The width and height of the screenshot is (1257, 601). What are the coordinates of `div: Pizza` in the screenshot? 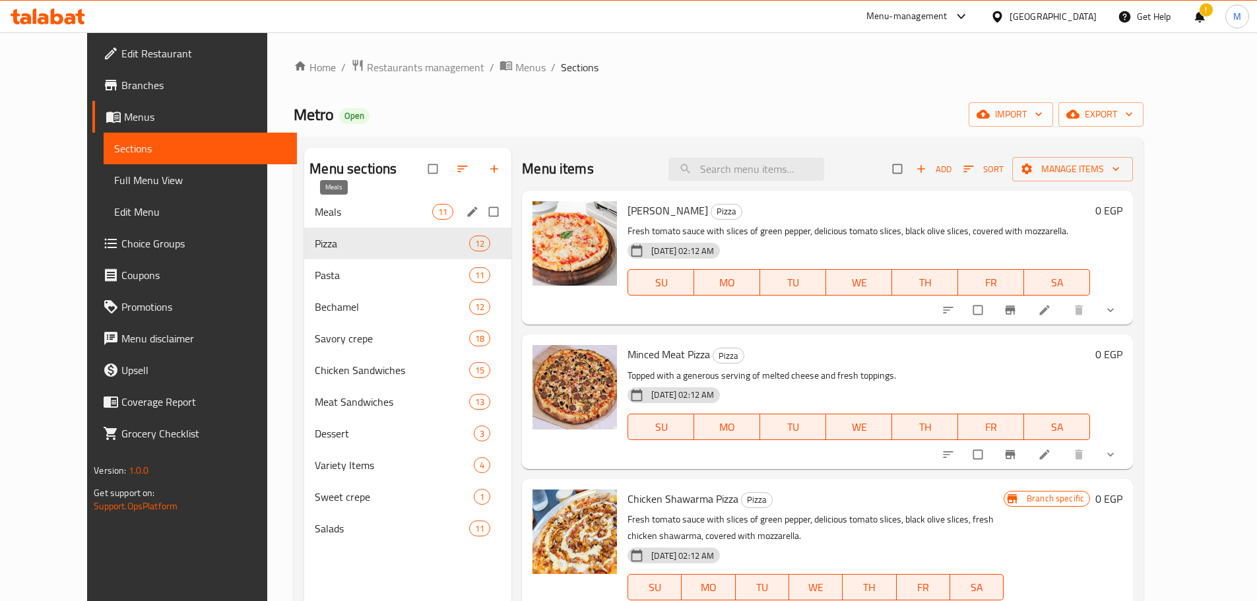 It's located at (757, 500).